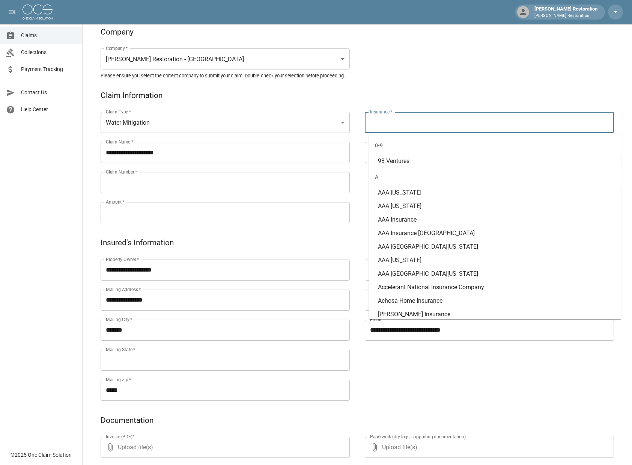 The width and height of the screenshot is (632, 465). I want to click on label: Claim Number, so click(121, 171).